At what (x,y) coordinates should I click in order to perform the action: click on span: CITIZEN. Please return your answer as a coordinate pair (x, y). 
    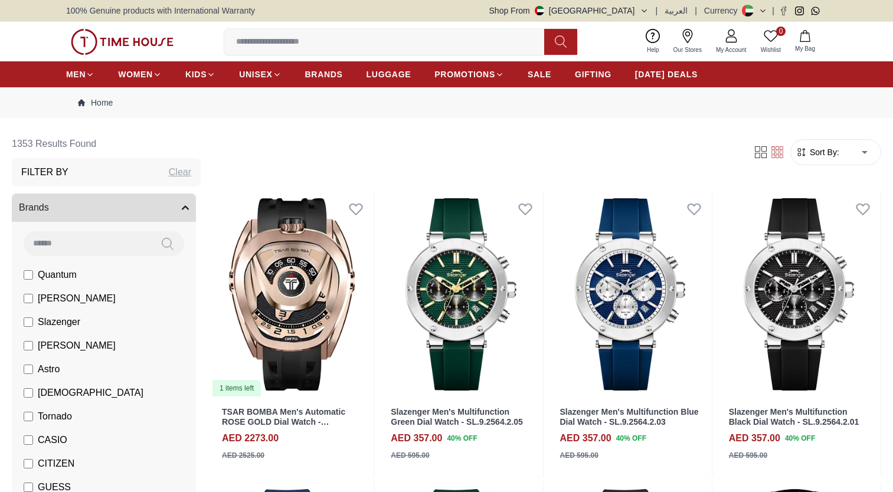
    Looking at the image, I should click on (56, 464).